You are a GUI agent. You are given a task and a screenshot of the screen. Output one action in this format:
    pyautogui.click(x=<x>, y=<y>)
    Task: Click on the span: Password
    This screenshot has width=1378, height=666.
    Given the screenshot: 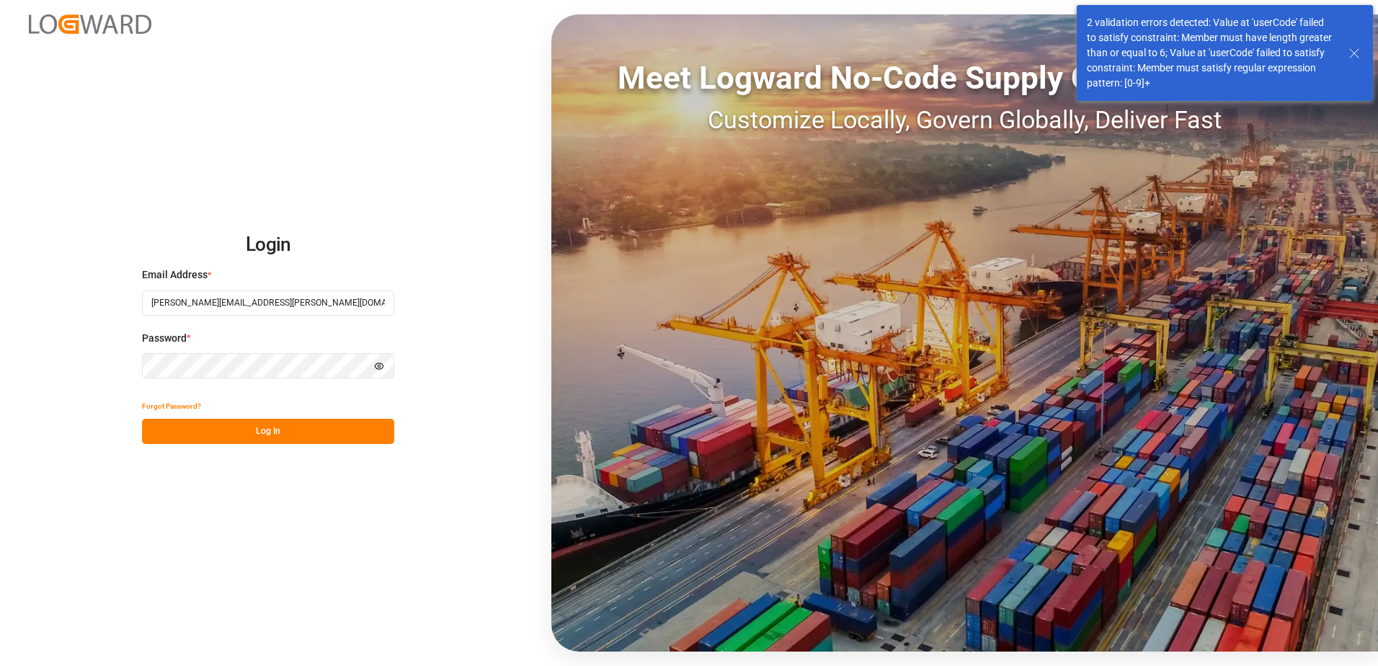 What is the action you would take?
    pyautogui.click(x=164, y=338)
    